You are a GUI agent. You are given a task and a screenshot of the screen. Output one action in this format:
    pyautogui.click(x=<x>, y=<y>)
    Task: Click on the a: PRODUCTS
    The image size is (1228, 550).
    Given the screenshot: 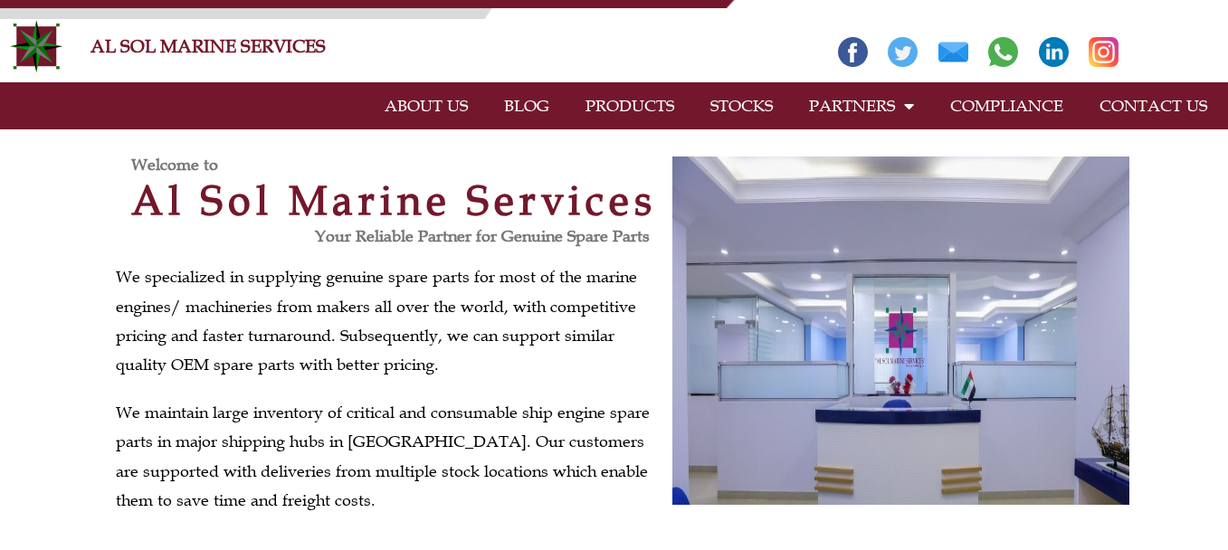 What is the action you would take?
    pyautogui.click(x=630, y=106)
    